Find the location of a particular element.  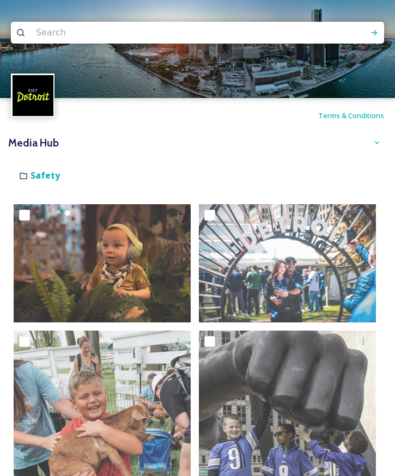

span: Terms & Conditions is located at coordinates (351, 115).